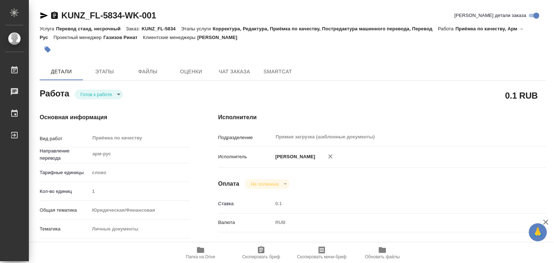 This screenshot has height=263, width=554. Describe the element at coordinates (382, 117) in the screenshot. I see `h4: Исполнители` at that location.